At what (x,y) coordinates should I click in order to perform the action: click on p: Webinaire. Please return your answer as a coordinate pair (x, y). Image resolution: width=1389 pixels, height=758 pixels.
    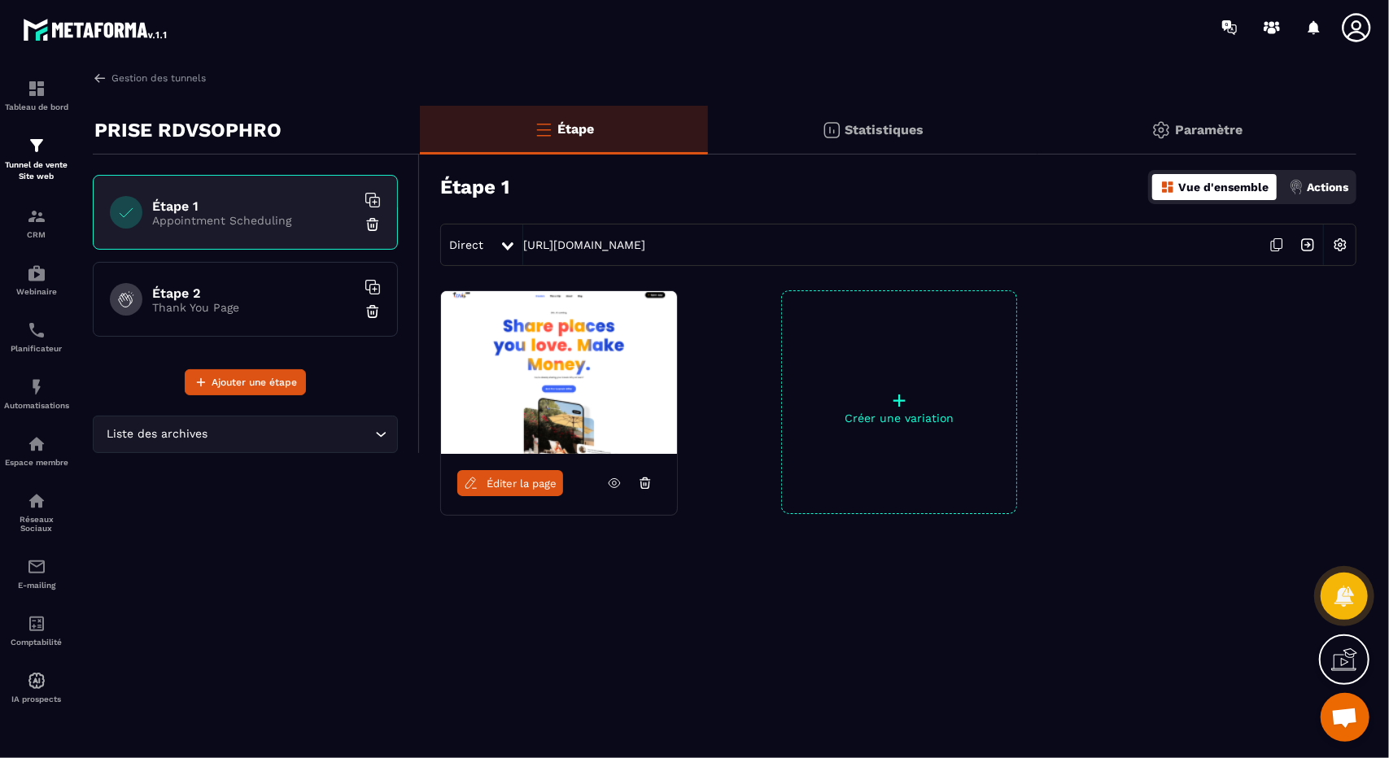
    Looking at the image, I should click on (37, 291).